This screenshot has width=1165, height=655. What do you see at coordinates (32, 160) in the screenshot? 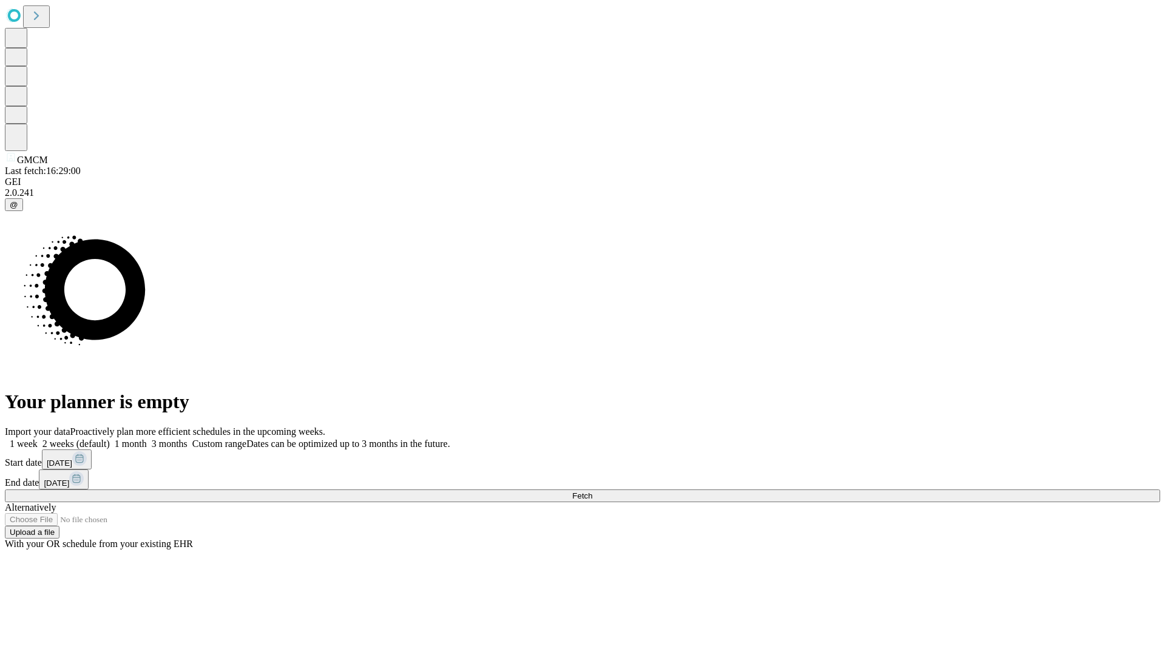
I see `span: GMCM` at bounding box center [32, 160].